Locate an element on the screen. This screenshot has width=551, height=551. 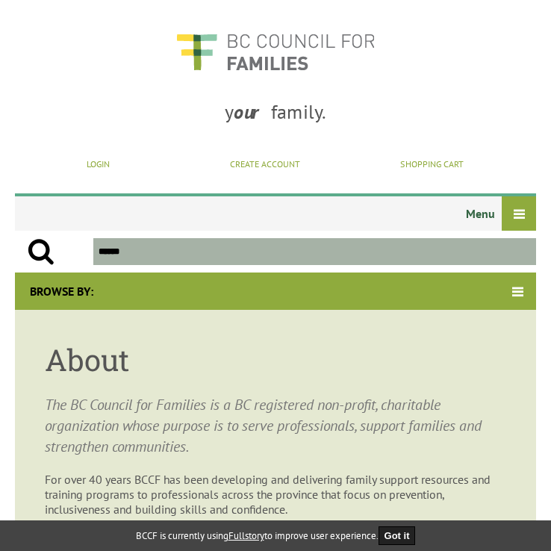
a: Shopping Cart is located at coordinates (432, 164).